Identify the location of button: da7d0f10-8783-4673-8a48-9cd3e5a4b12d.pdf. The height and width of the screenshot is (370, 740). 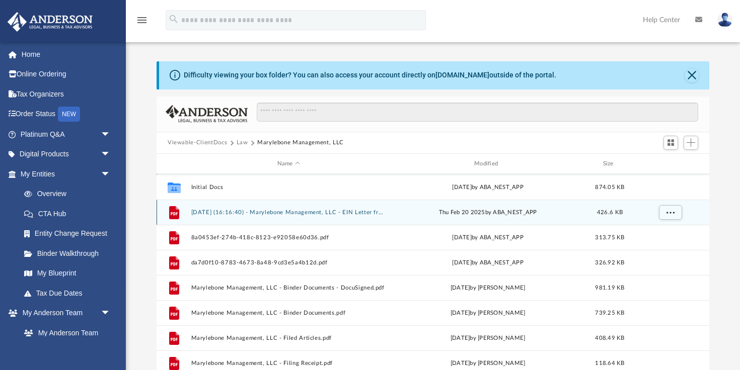
(288, 263).